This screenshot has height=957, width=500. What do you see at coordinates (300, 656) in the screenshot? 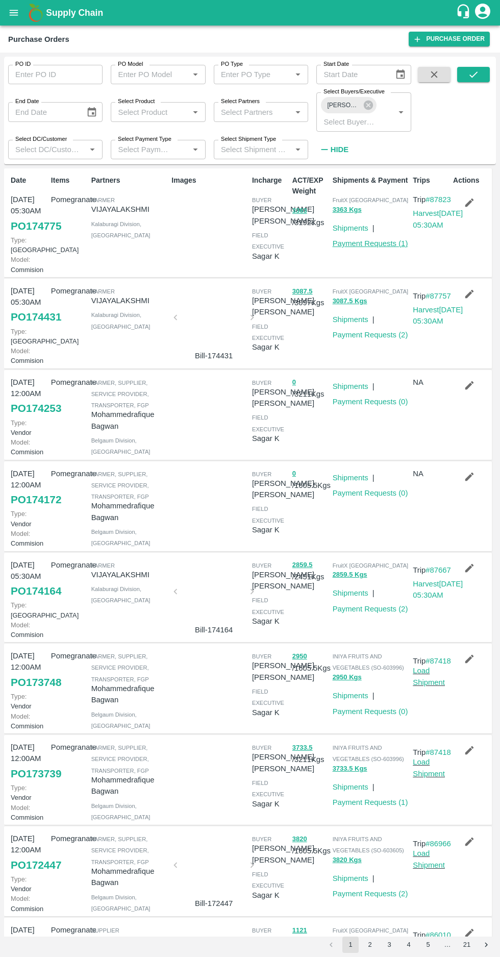
I see `button: 2950` at bounding box center [300, 656].